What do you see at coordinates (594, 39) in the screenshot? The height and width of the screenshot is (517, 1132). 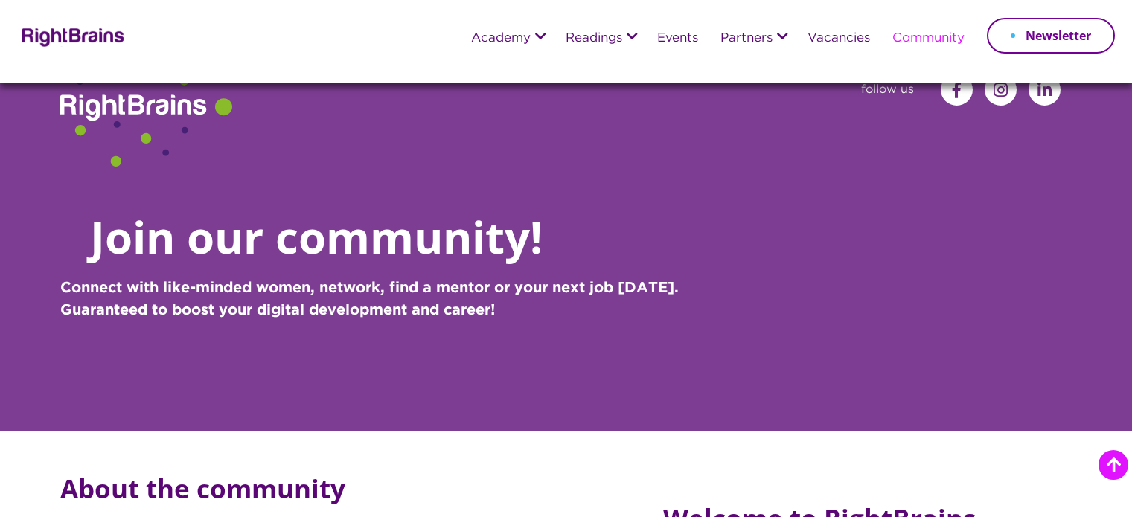 I see `a: Readings` at bounding box center [594, 39].